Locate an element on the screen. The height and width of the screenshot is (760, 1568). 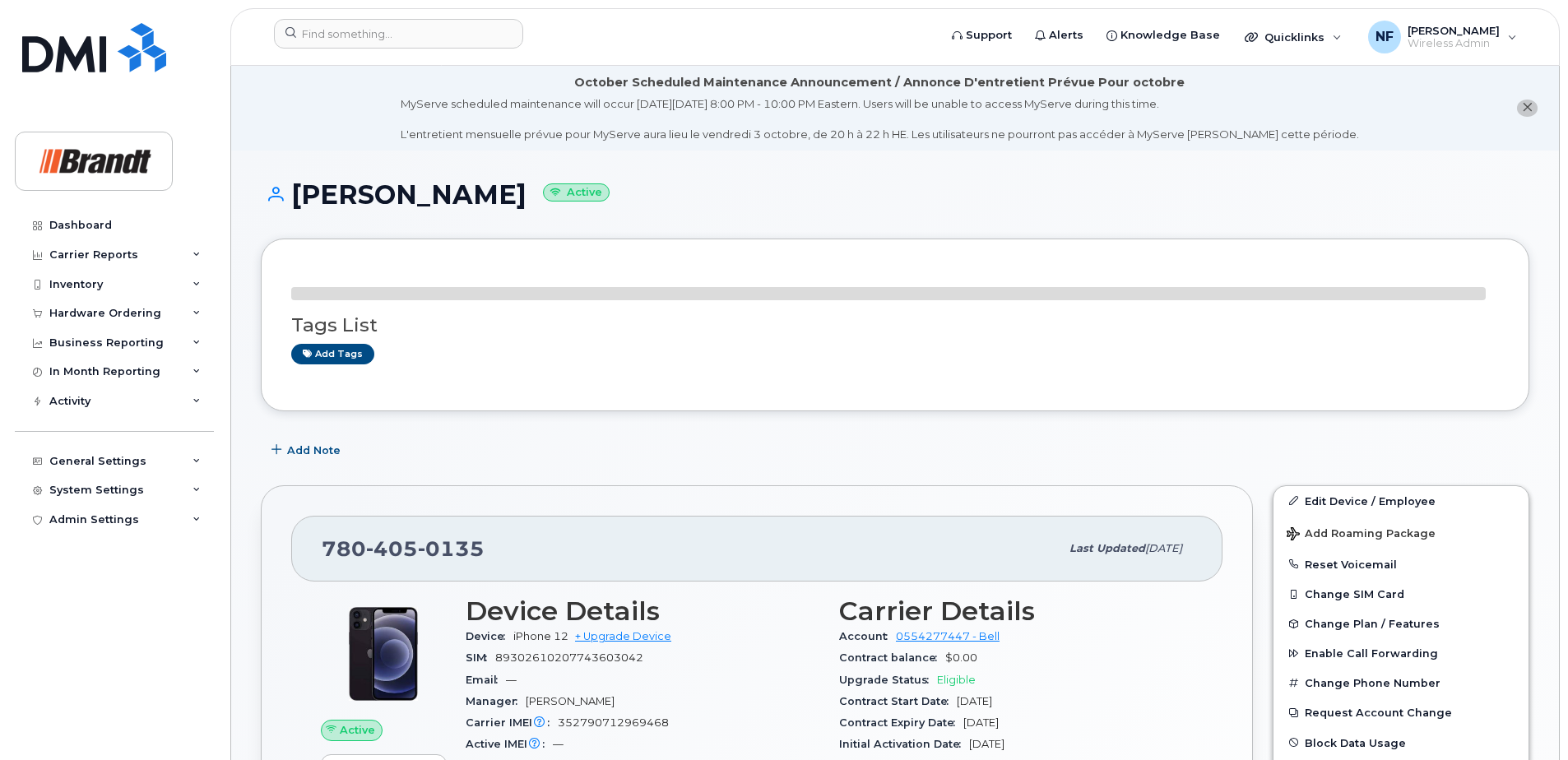
a: Edit Device / Employee is located at coordinates (1401, 501).